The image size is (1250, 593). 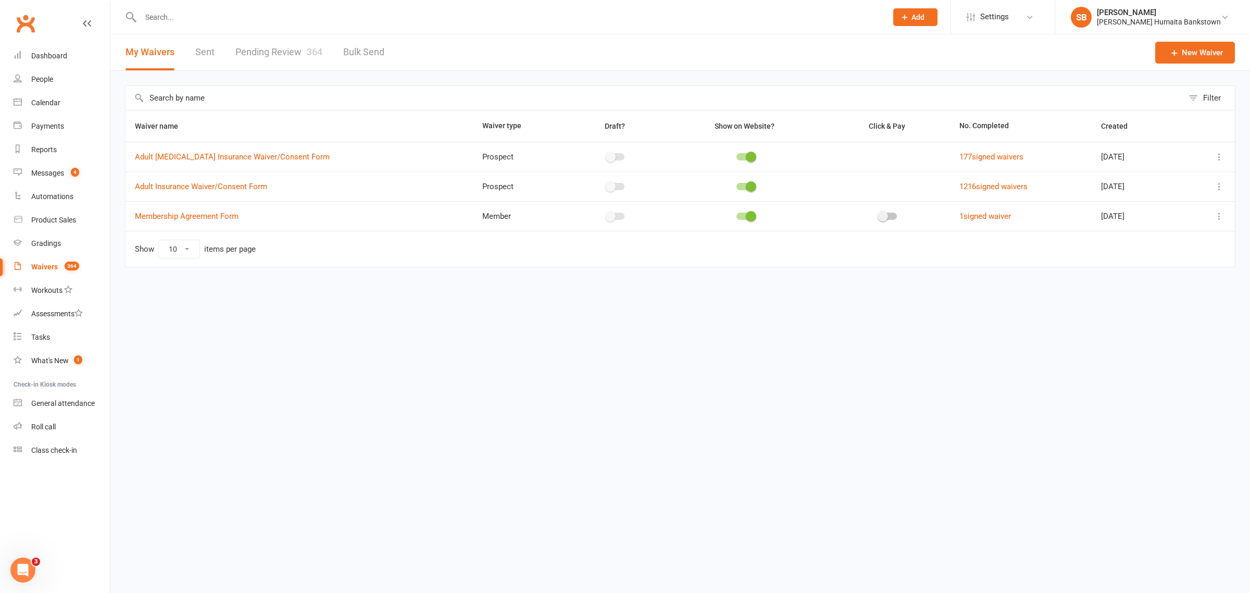 I want to click on div: Tasks, so click(x=41, y=337).